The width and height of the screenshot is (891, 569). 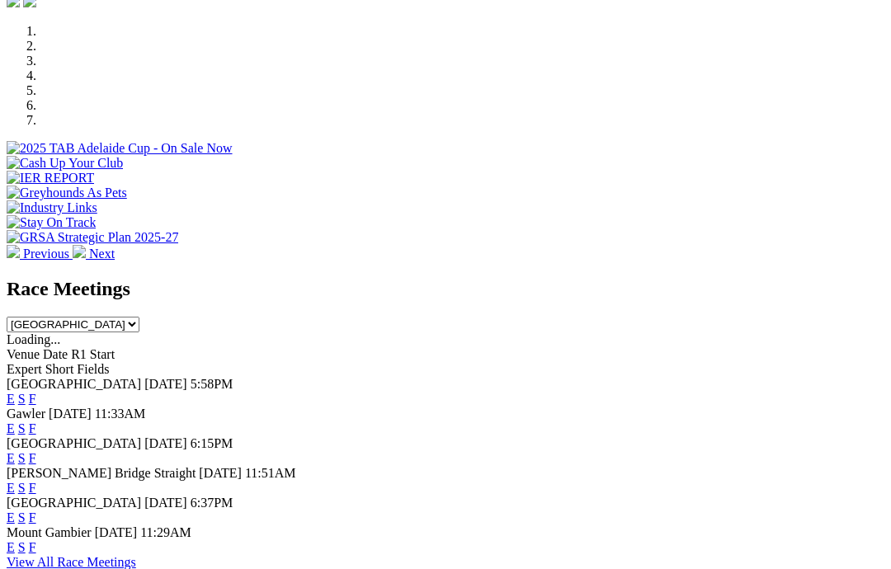 What do you see at coordinates (92, 354) in the screenshot?
I see `span: R1 Start` at bounding box center [92, 354].